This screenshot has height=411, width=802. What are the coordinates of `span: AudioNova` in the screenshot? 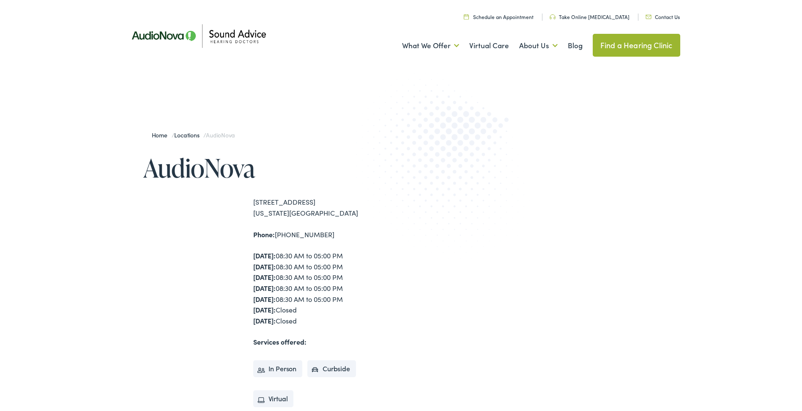 It's located at (220, 135).